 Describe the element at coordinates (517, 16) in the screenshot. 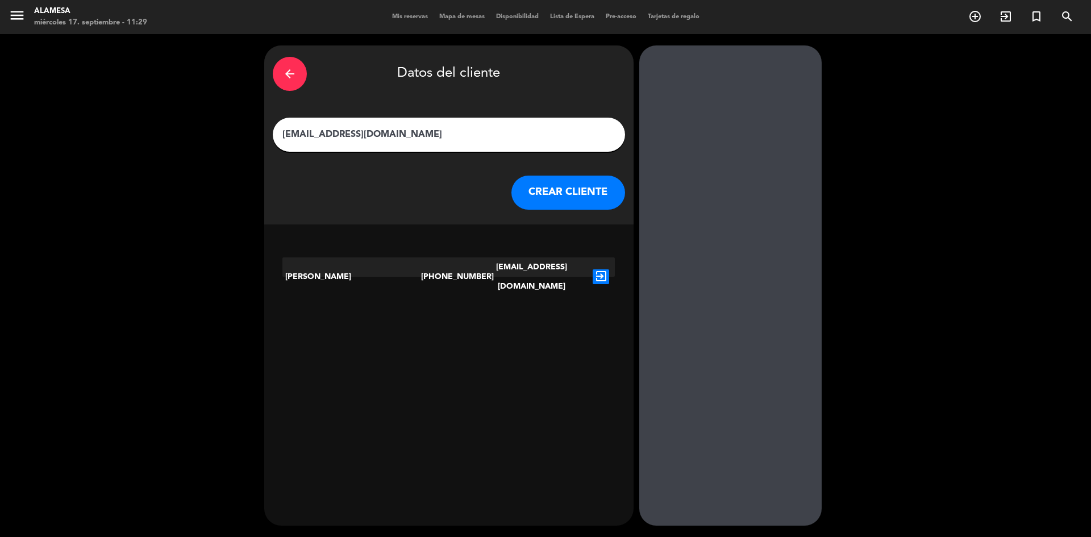

I see `span: Disponibilidad` at that location.